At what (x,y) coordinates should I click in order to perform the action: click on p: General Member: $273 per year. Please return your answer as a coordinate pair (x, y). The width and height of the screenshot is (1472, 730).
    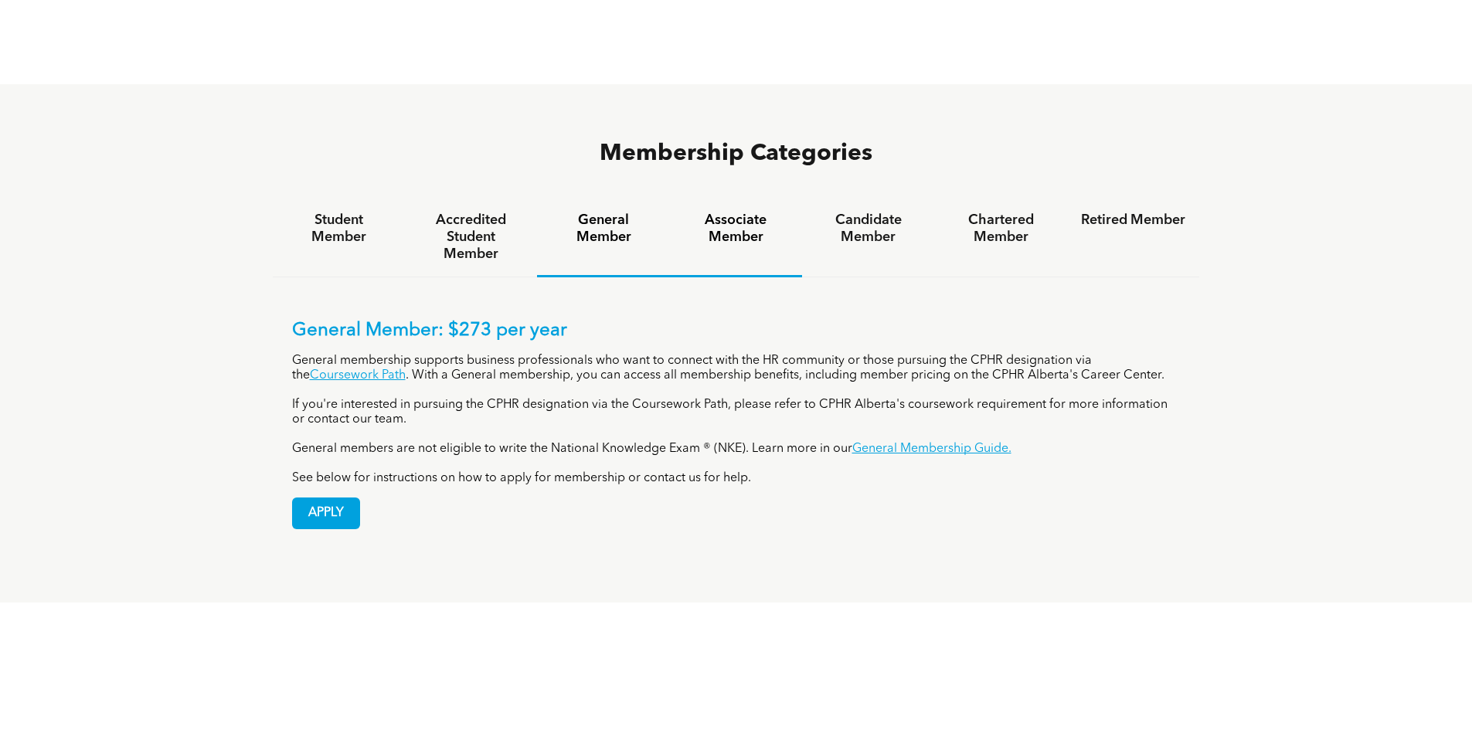
    Looking at the image, I should click on (737, 331).